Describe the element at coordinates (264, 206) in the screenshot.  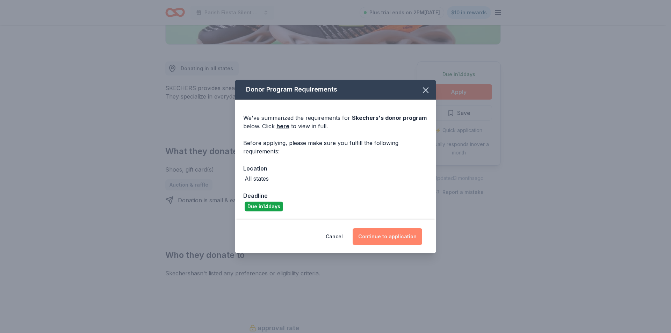
I see `div: Due in 14 days` at that location.